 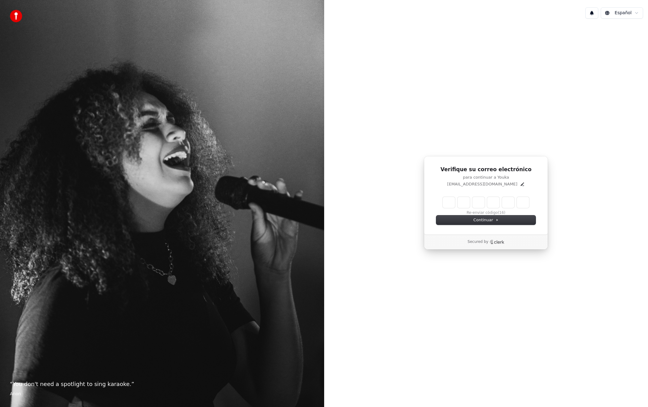 What do you see at coordinates (162, 384) in the screenshot?
I see `p: “ You don't need a spotlight to sing karaoke. ”` at bounding box center [162, 384].